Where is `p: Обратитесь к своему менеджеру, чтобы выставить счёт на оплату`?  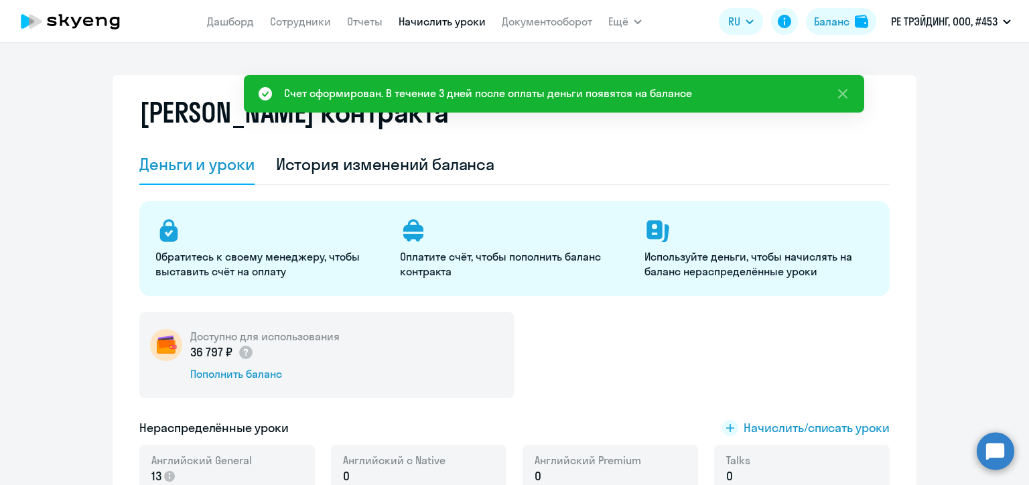 p: Обратитесь к своему менеджеру, чтобы выставить счёт на оплату is located at coordinates (269, 264).